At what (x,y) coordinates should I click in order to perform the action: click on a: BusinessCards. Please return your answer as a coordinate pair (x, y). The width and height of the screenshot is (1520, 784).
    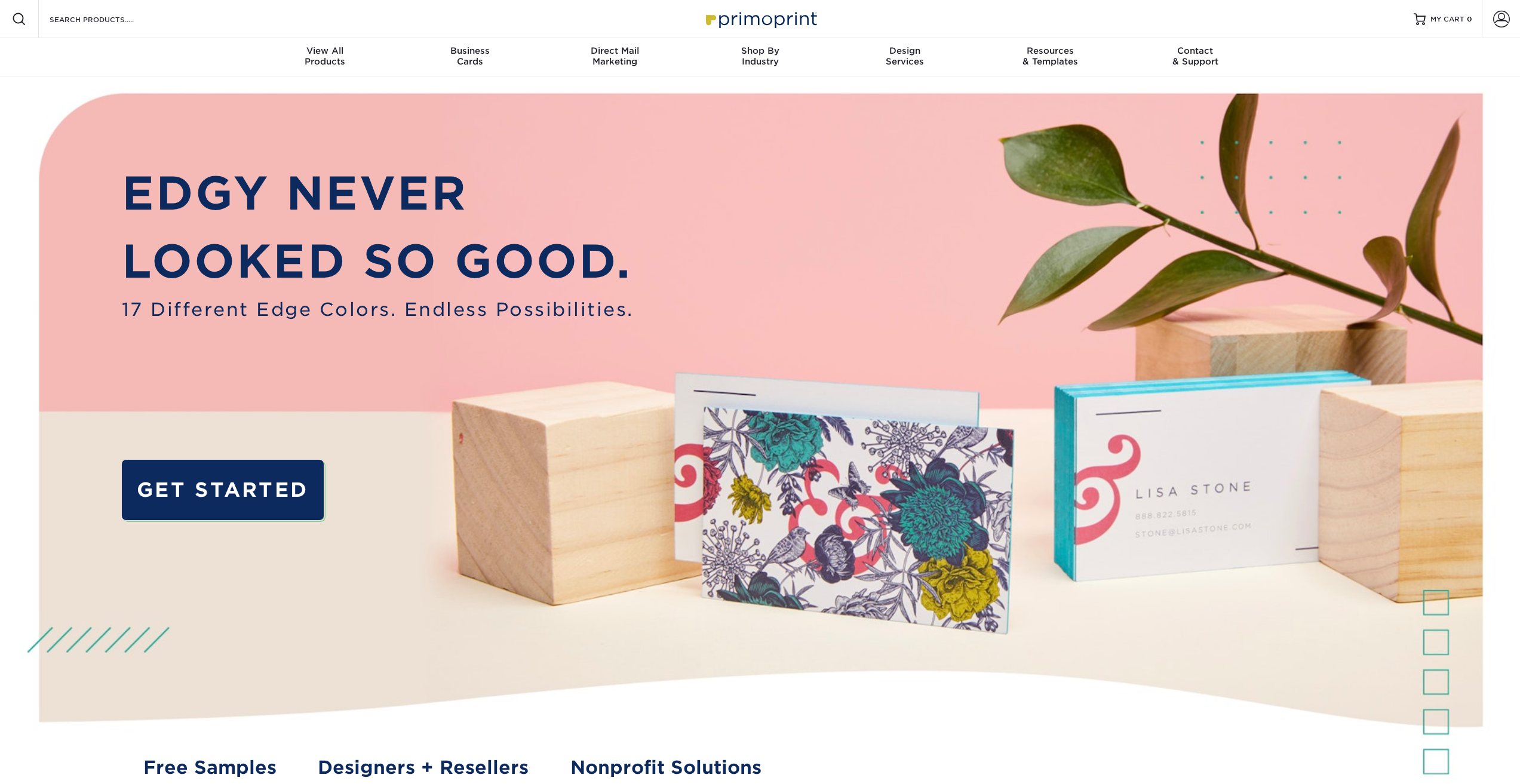
    Looking at the image, I should click on (469, 58).